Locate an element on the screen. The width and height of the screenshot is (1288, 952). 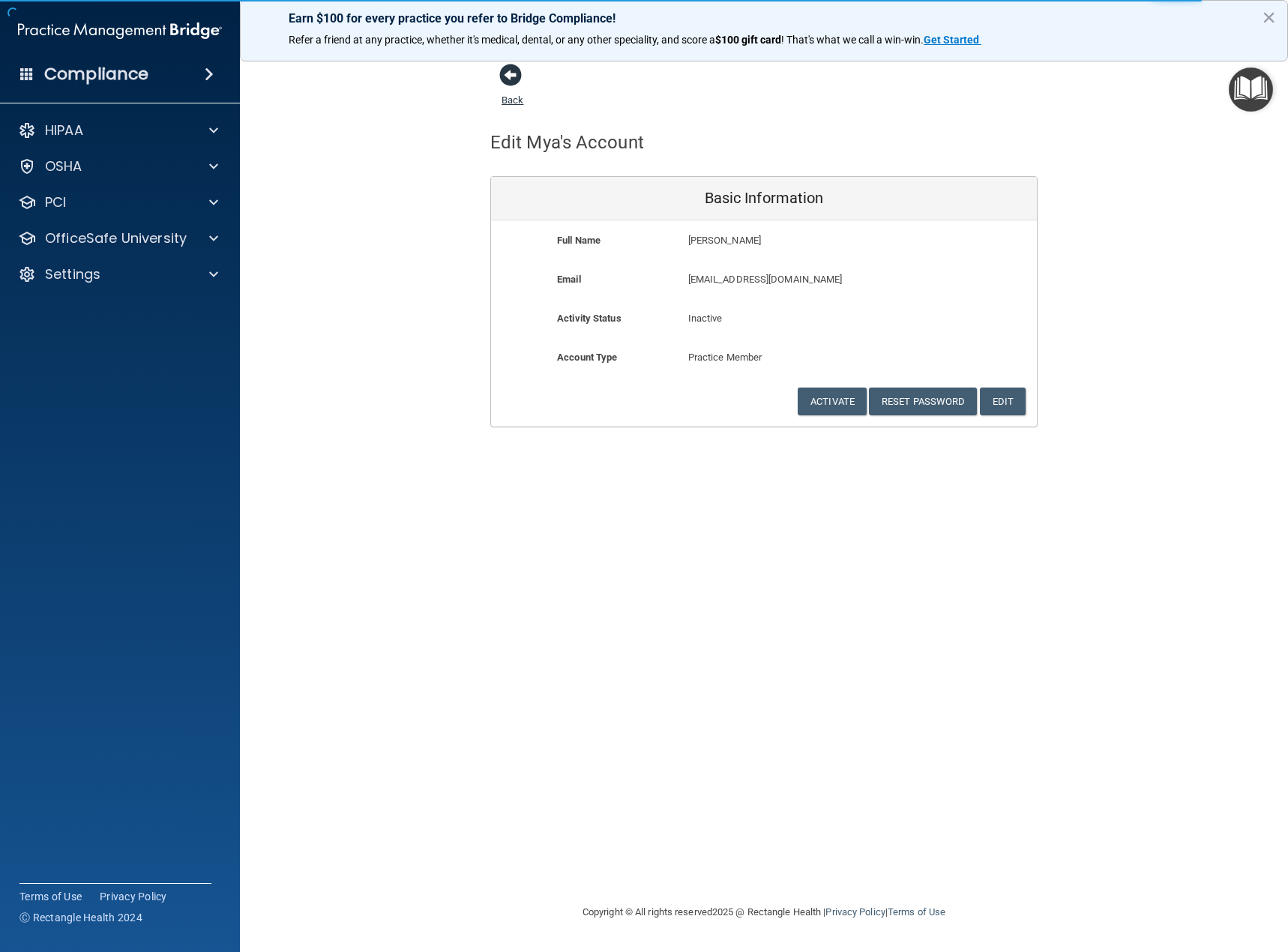
b: Full Name is located at coordinates (579, 240).